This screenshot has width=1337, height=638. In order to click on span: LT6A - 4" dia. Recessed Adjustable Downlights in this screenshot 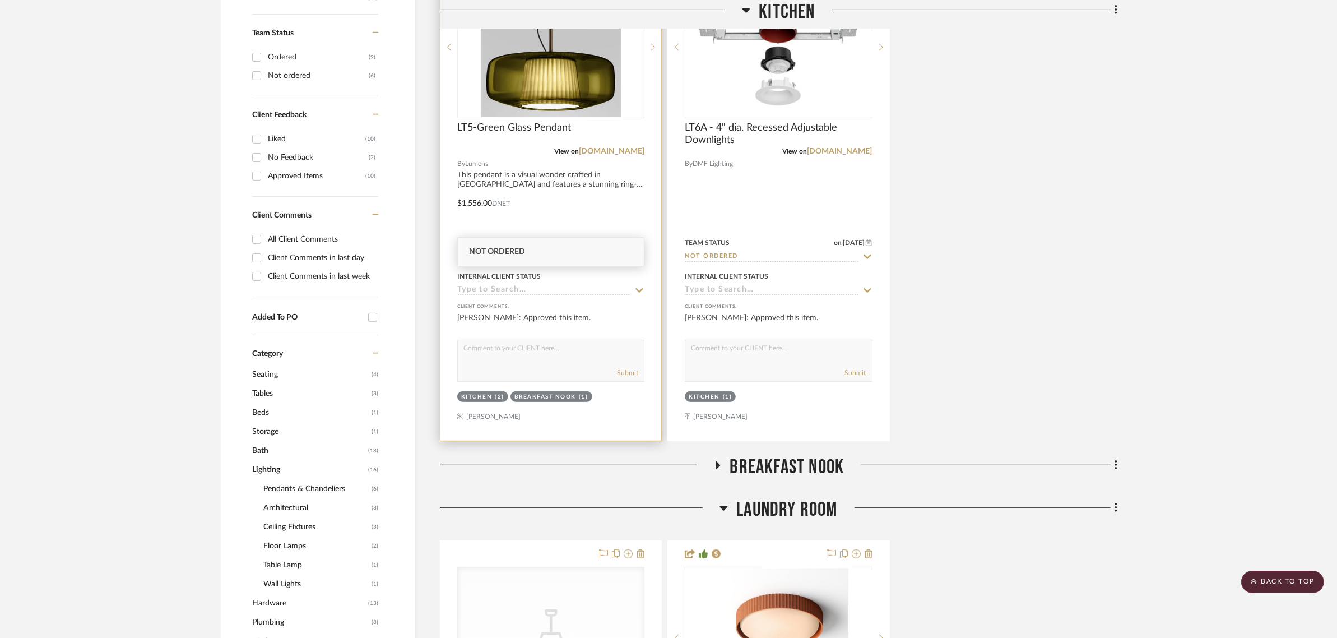, I will do `click(779, 134)`.